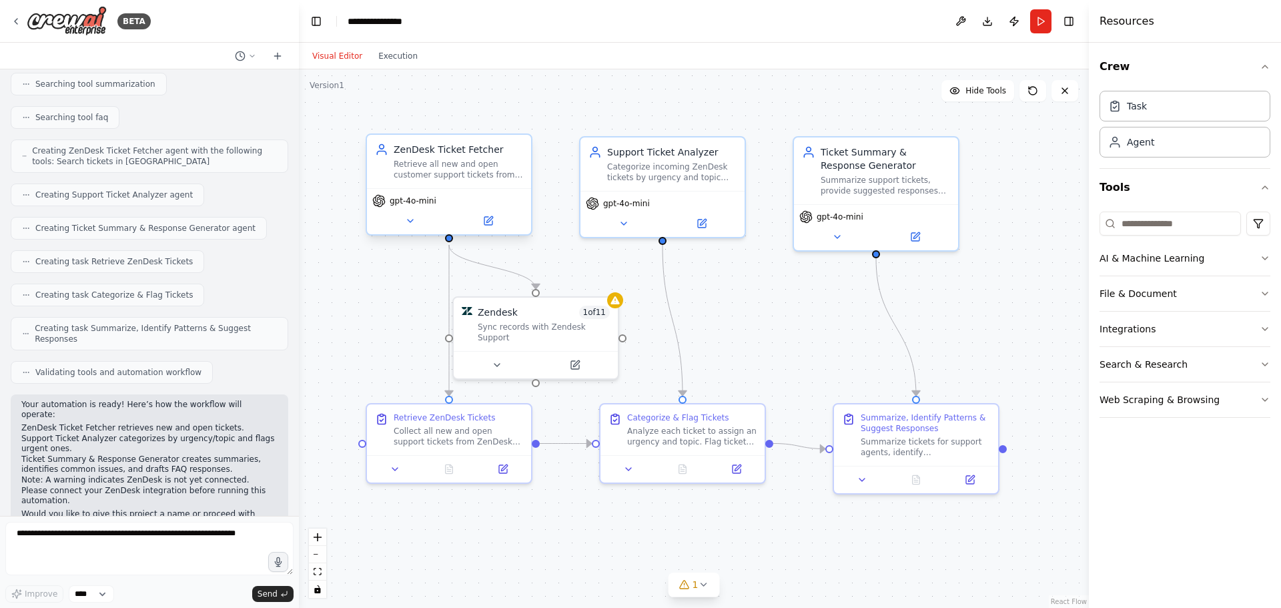 The height and width of the screenshot is (608, 1281). Describe the element at coordinates (114, 195) in the screenshot. I see `span: Creating Support Ticket Analyzer agent` at that location.